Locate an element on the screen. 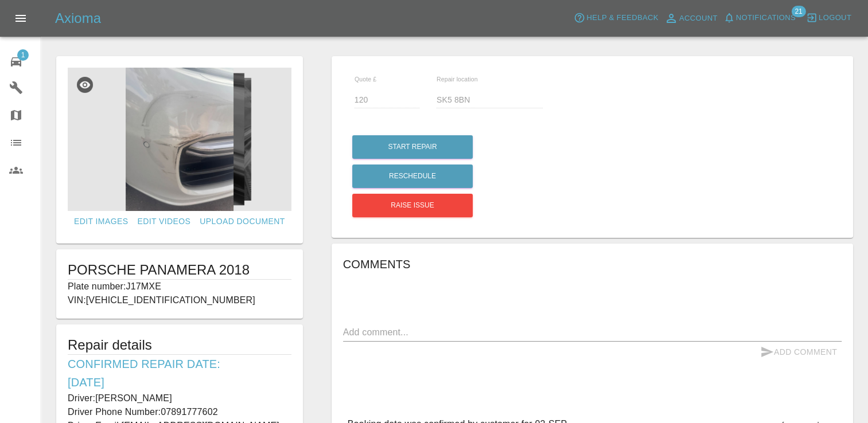 The height and width of the screenshot is (423, 868). h1: PORSCHE PANAMERA 2018 is located at coordinates (180, 270).